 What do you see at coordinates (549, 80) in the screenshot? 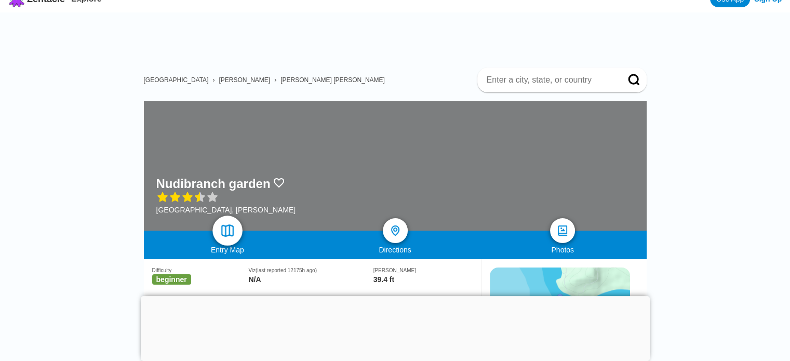
I see `input: Enter a city, state, or country` at bounding box center [549, 80].